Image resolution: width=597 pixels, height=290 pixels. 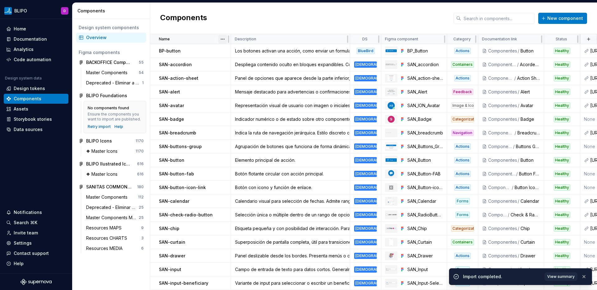 I want to click on div: Ensure the components you want to import are published., so click(x=115, y=117).